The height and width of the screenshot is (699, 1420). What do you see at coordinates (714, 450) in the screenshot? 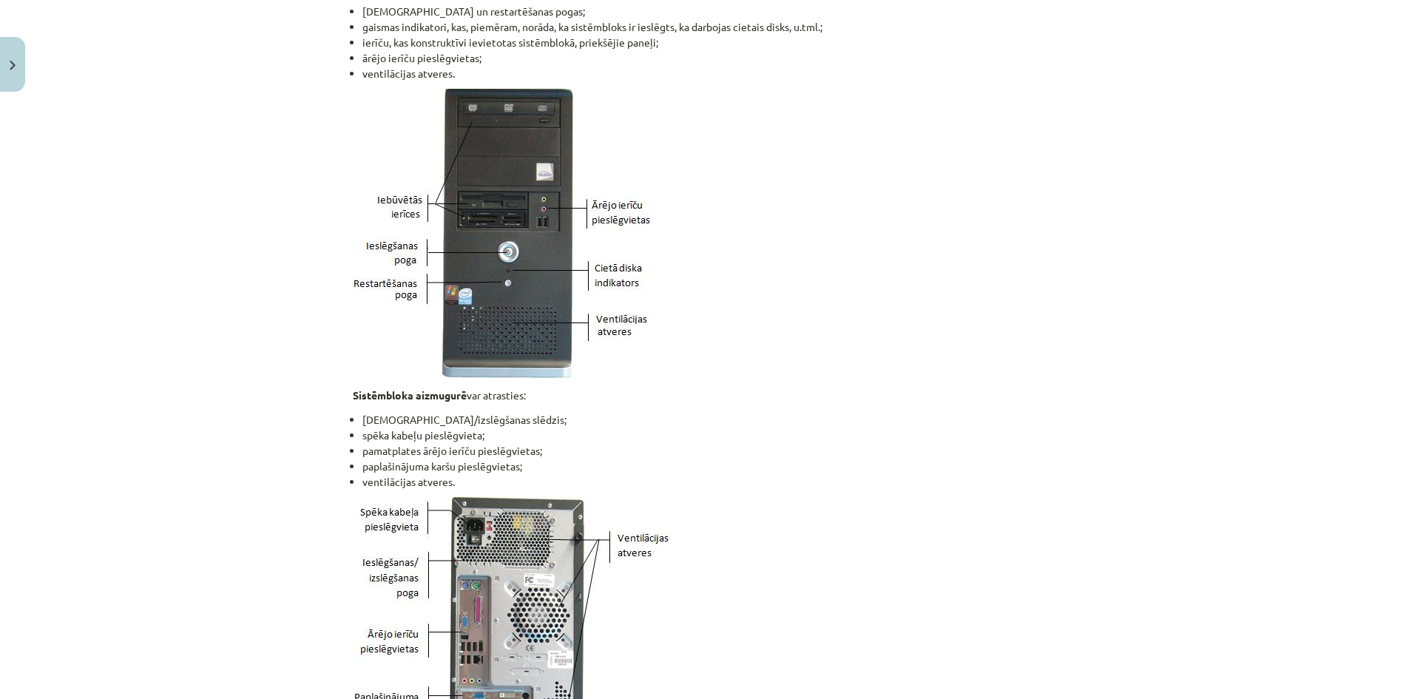
I see `li: pamatplates ārējo ierīču pieslēgvietas;` at bounding box center [714, 450].